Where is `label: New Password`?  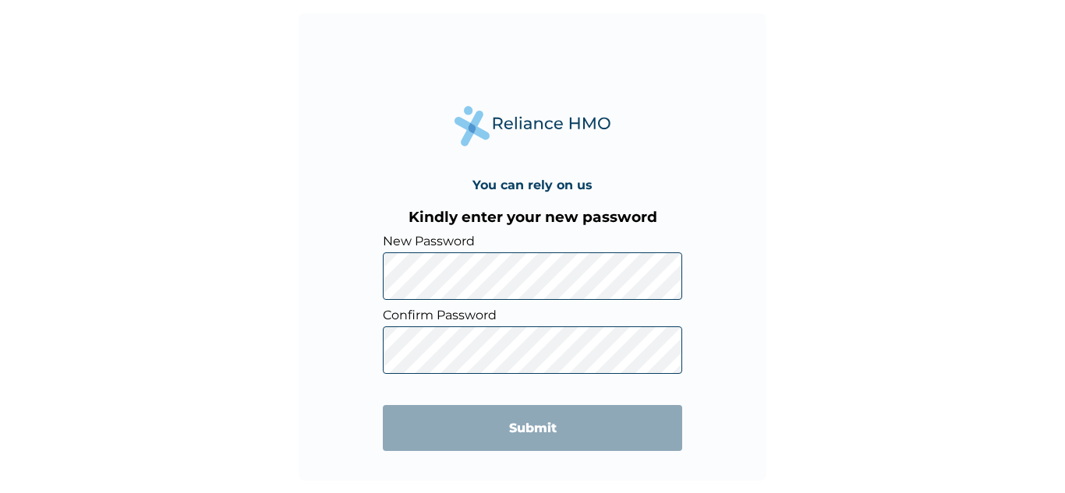
label: New Password is located at coordinates (532, 241).